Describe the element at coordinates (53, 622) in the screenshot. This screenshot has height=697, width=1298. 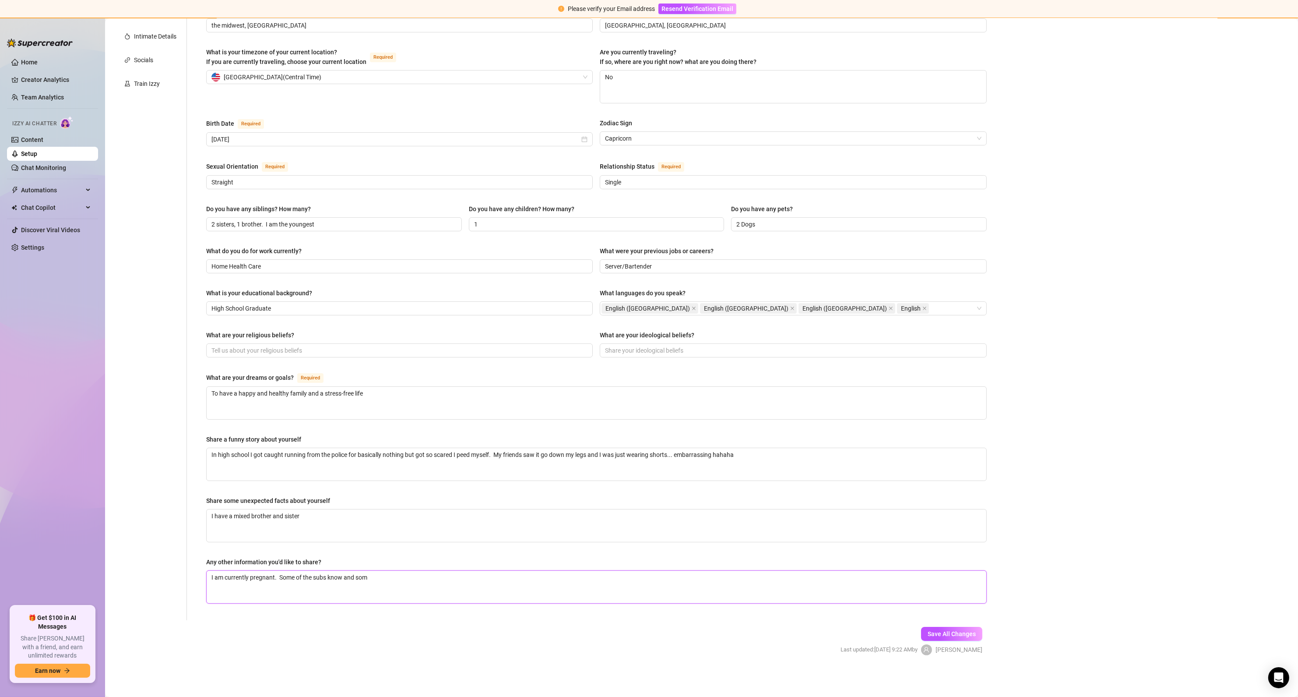
I see `span: 🎁 Get $100 in AI Messages` at that location.